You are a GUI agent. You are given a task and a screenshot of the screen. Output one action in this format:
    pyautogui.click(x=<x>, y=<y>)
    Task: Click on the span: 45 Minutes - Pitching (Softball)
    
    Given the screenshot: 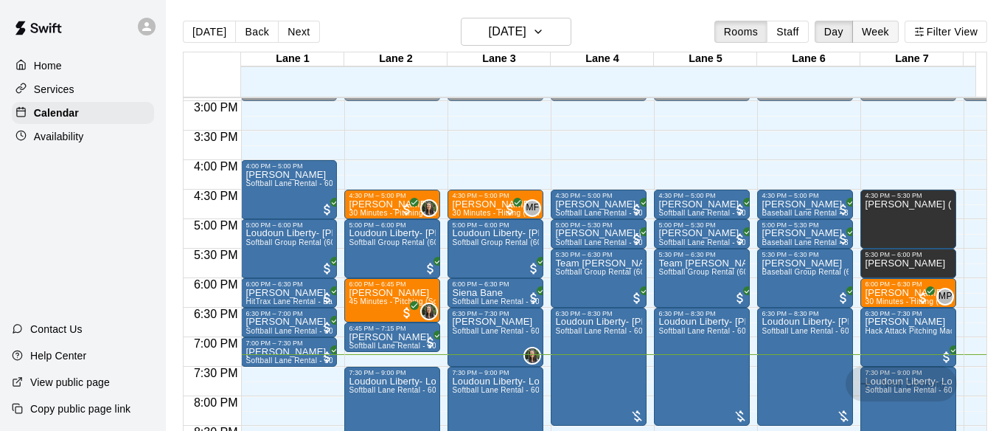 What is the action you would take?
    pyautogui.click(x=403, y=301)
    